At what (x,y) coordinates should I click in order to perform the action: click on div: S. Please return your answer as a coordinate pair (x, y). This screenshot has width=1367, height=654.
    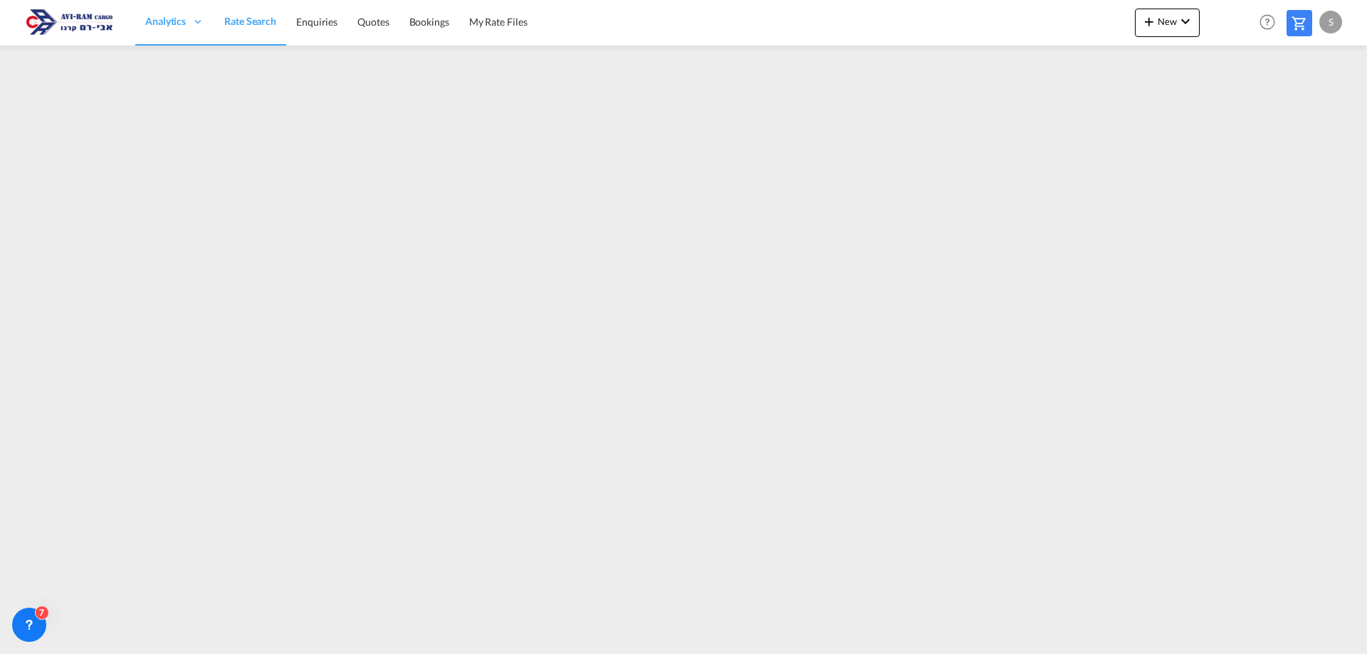
    Looking at the image, I should click on (1331, 22).